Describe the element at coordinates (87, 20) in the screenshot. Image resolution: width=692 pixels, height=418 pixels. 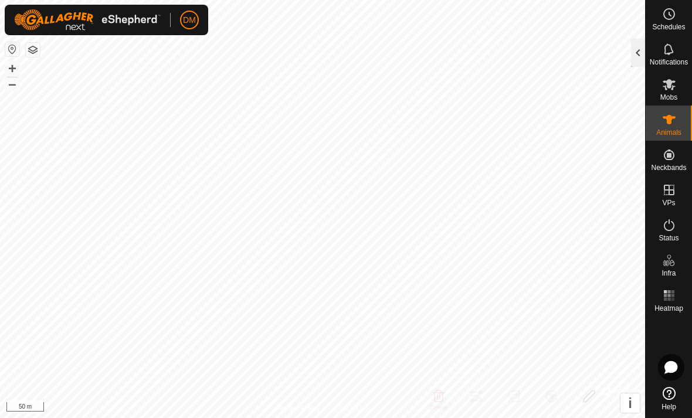
I see `img: Gallagher Logo` at that location.